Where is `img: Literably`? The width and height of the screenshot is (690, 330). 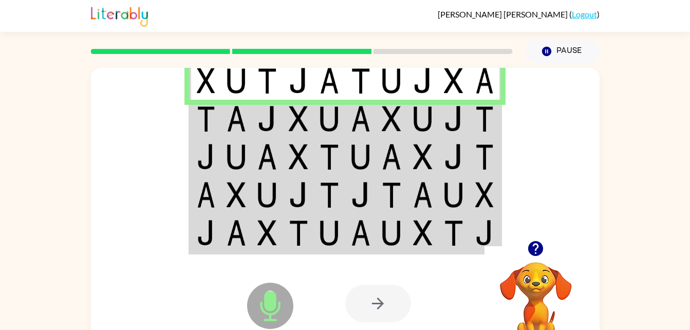 img: Literably is located at coordinates (119, 15).